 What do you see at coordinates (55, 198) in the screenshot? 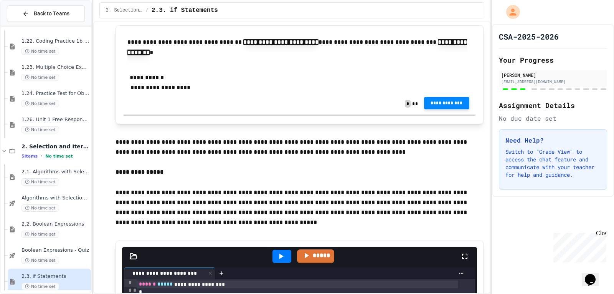
I see `span: Algorithms with Selection and Repetition - Topic 2.1` at bounding box center [55, 198].